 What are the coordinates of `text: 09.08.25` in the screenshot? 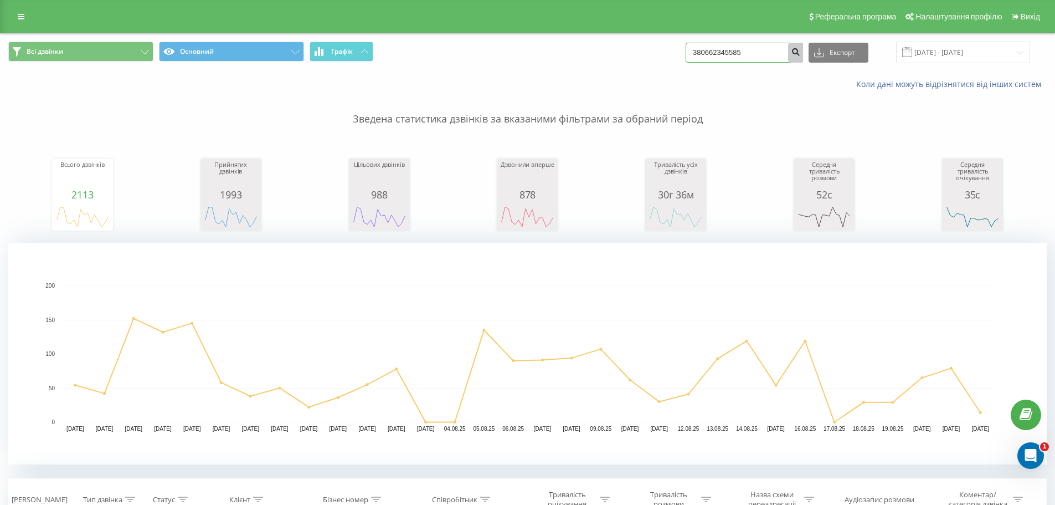 It's located at (600, 428).